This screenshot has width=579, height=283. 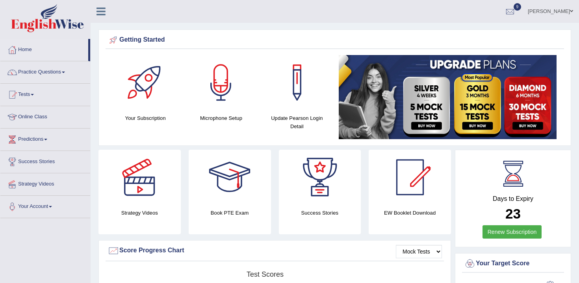 I want to click on div: Score Progress Chart, so click(x=274, y=251).